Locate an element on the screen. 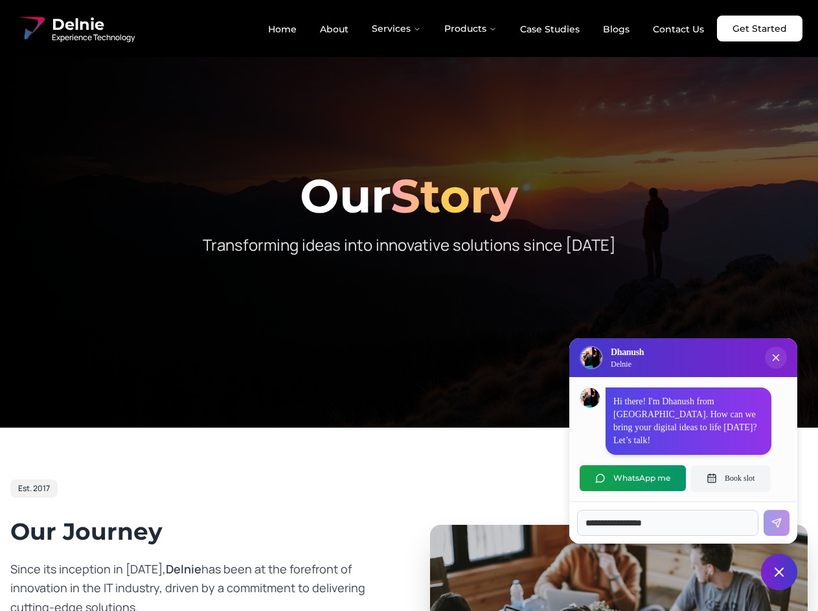 The image size is (818, 611). a: Case Studies is located at coordinates (550, 29).